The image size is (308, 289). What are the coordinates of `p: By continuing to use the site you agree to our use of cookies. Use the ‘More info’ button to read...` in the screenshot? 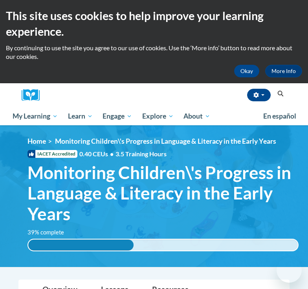 It's located at (154, 52).